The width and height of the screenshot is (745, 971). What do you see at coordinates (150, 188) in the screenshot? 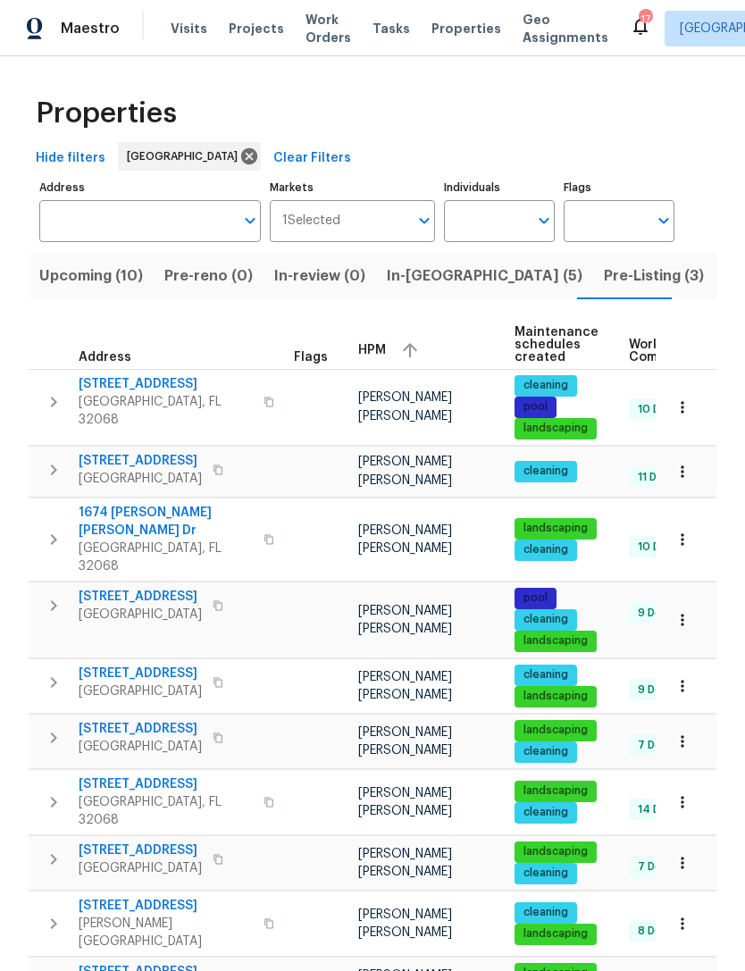
I see `label: Address` at bounding box center [150, 188].